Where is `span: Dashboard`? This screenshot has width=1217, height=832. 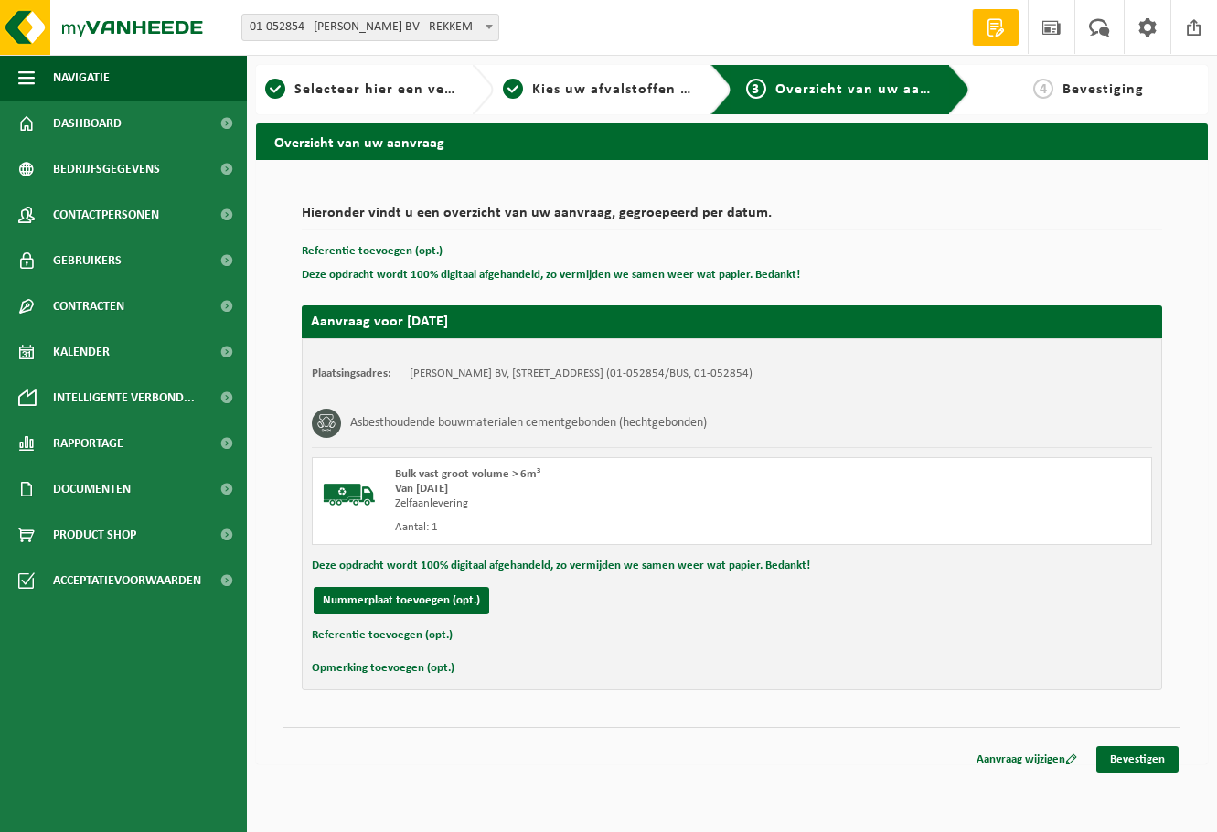
span: Dashboard is located at coordinates (87, 123).